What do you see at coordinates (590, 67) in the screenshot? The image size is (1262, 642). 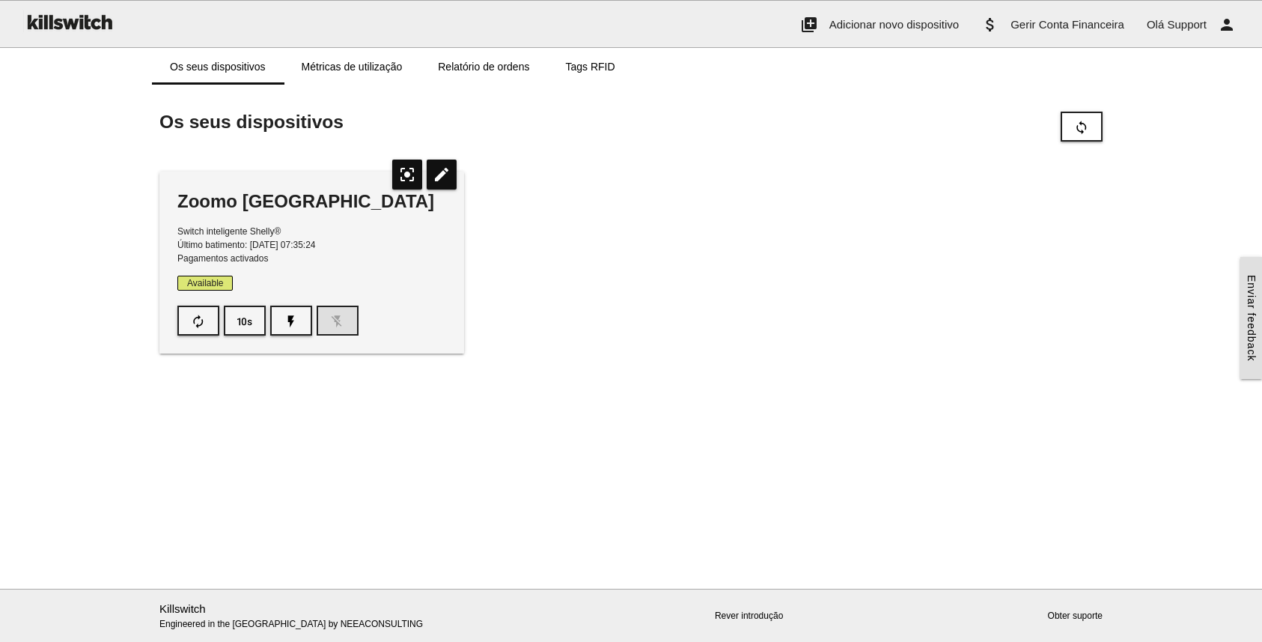 I see `a: Tags RFID` at bounding box center [590, 67].